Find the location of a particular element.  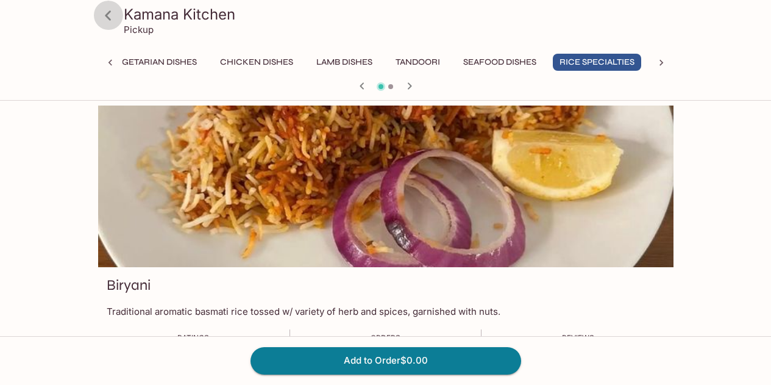

button: Rice Specialties is located at coordinates (597, 62).